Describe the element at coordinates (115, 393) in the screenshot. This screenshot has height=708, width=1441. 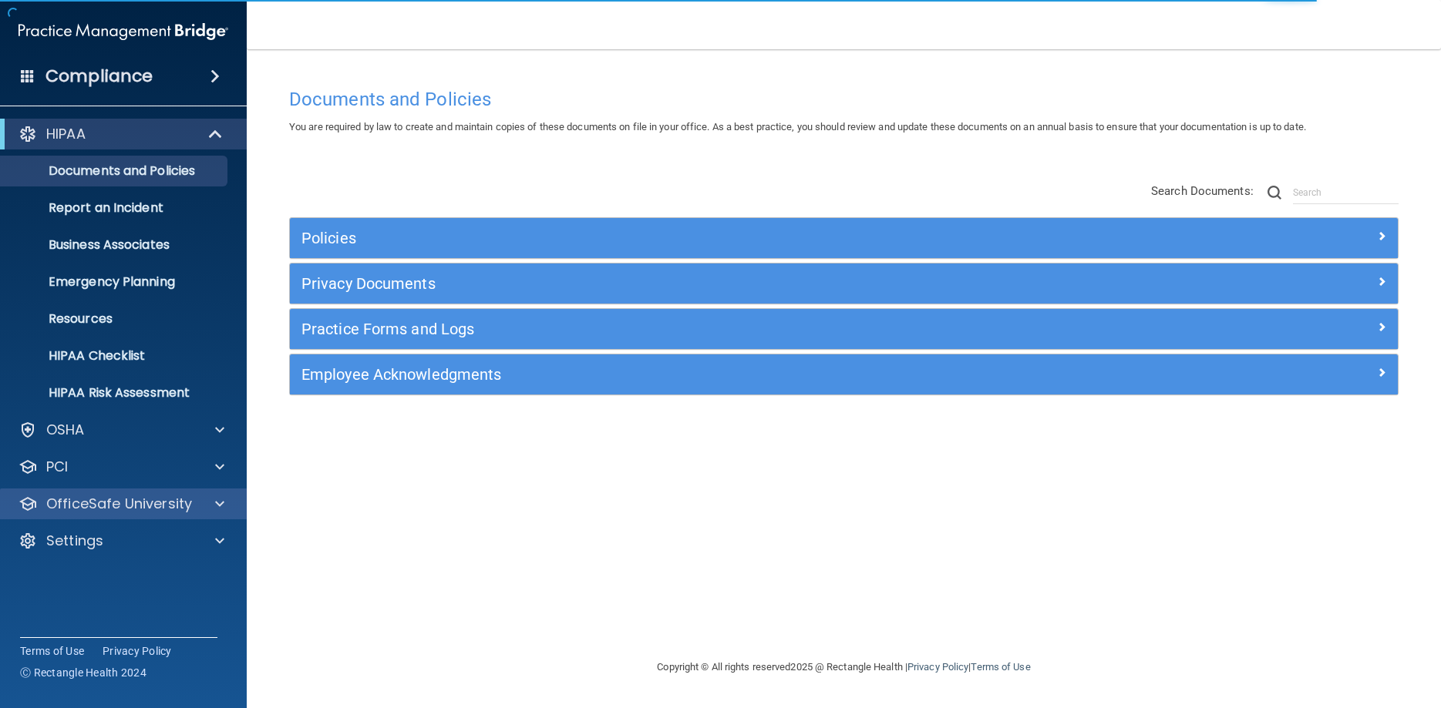
I see `p: HIPAA Risk Assessment` at that location.